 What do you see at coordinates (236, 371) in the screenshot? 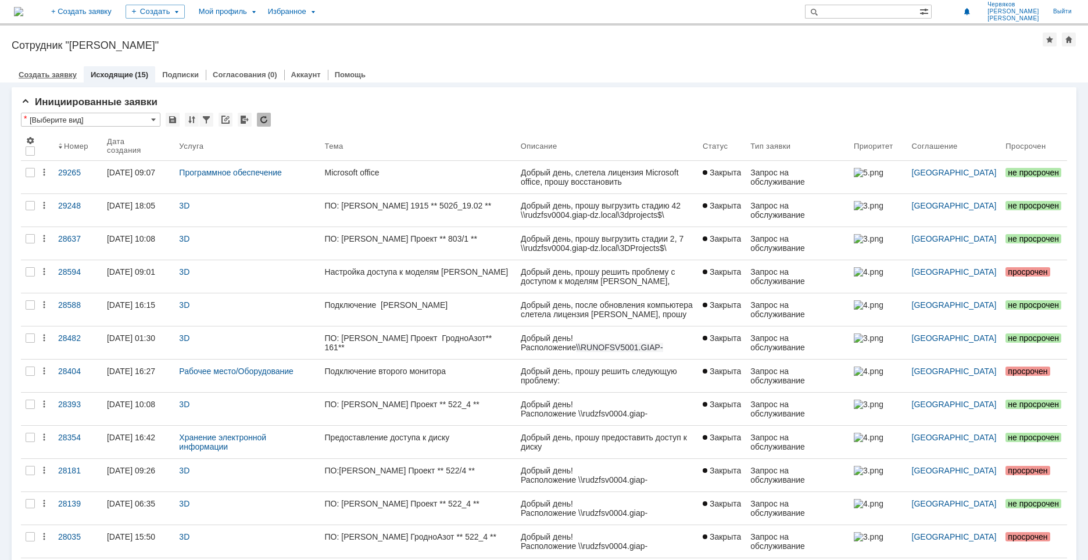
I see `a: Рабочее место/Оборудование` at bounding box center [236, 371].